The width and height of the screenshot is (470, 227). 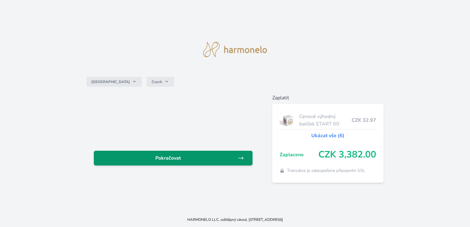 I want to click on span: CZK 32.97, so click(x=364, y=120).